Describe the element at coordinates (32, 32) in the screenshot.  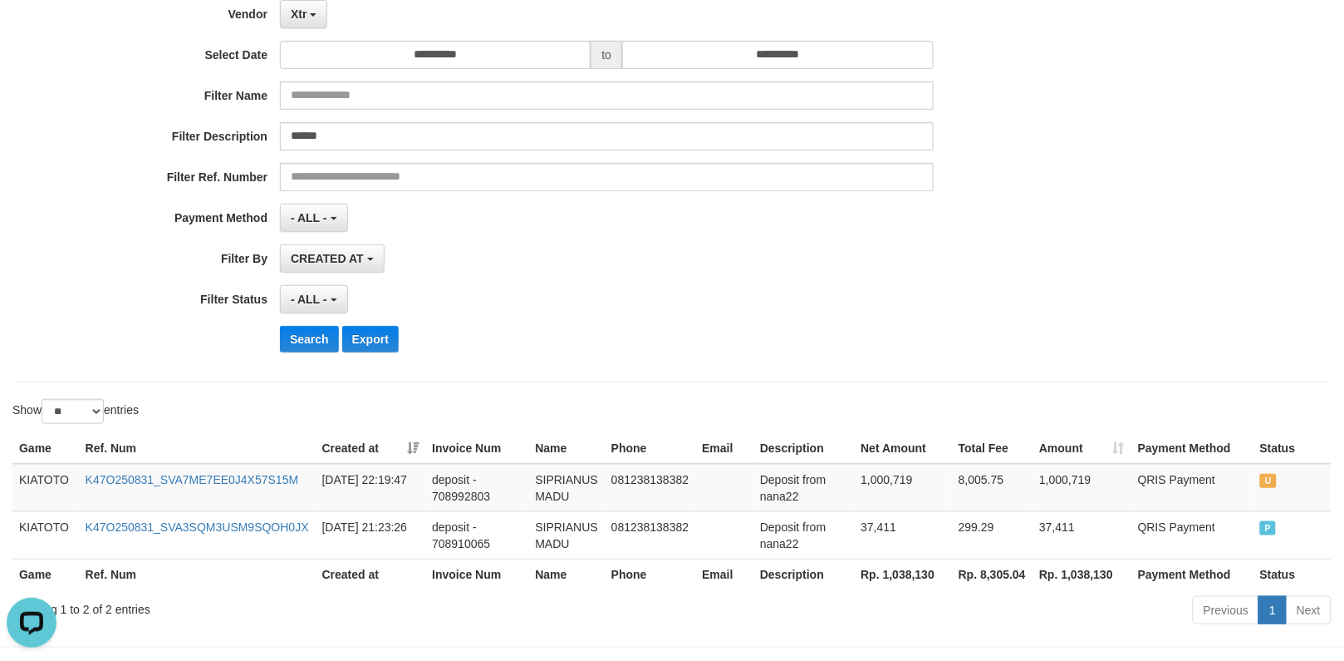
I see `button: Open LiveChat chat widget` at that location.